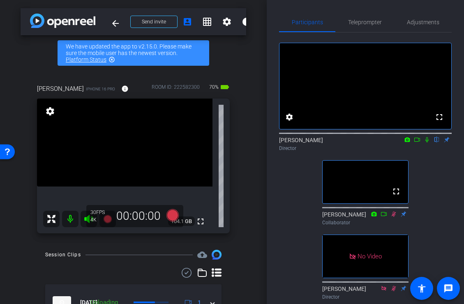 The height and width of the screenshot is (304, 464). I want to click on button: Send invite, so click(154, 22).